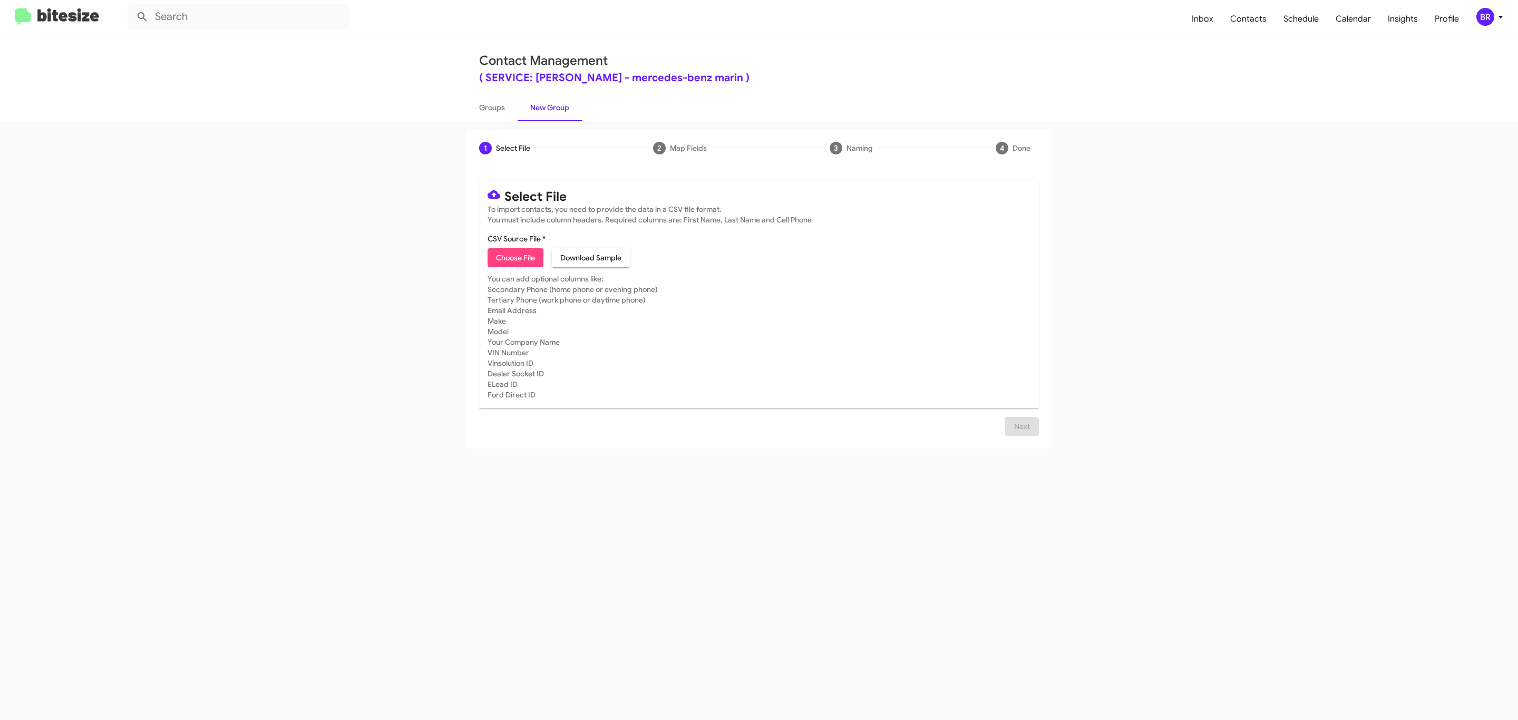  I want to click on mat-card-title: Select File, so click(759, 195).